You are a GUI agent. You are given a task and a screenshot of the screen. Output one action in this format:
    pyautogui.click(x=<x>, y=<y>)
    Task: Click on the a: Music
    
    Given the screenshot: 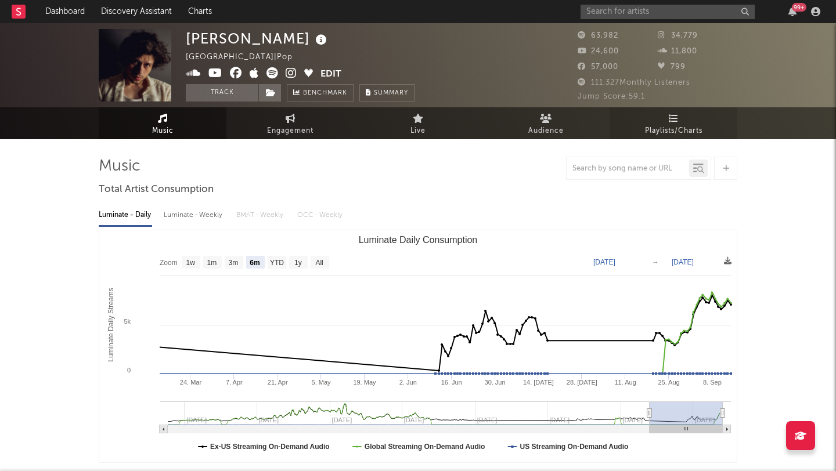 What is the action you would take?
    pyautogui.click(x=163, y=123)
    